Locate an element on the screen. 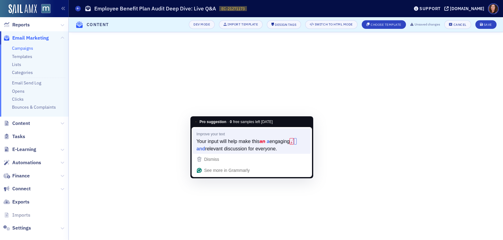 The image size is (503, 240). span: Content is located at coordinates (21, 123).